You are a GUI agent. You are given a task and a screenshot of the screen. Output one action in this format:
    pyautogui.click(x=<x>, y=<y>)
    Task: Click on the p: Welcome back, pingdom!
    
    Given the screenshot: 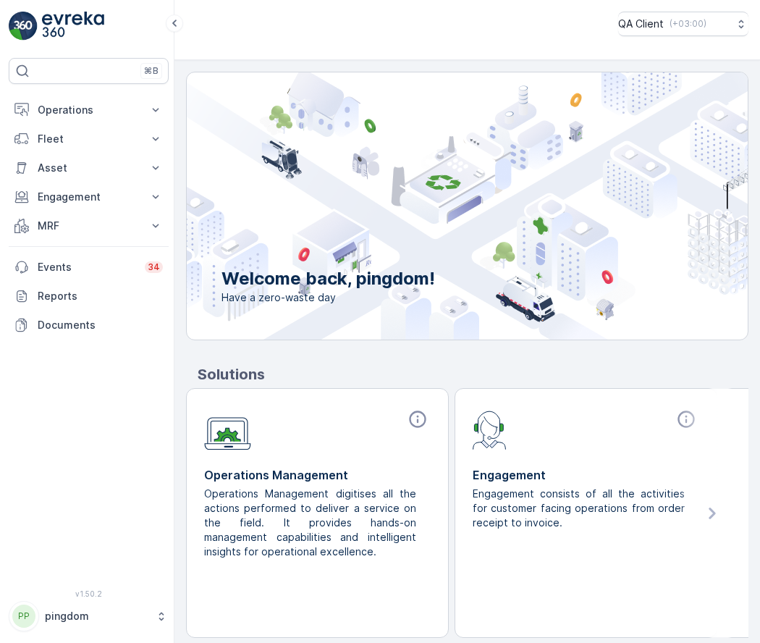 What is the action you would take?
    pyautogui.click(x=328, y=279)
    